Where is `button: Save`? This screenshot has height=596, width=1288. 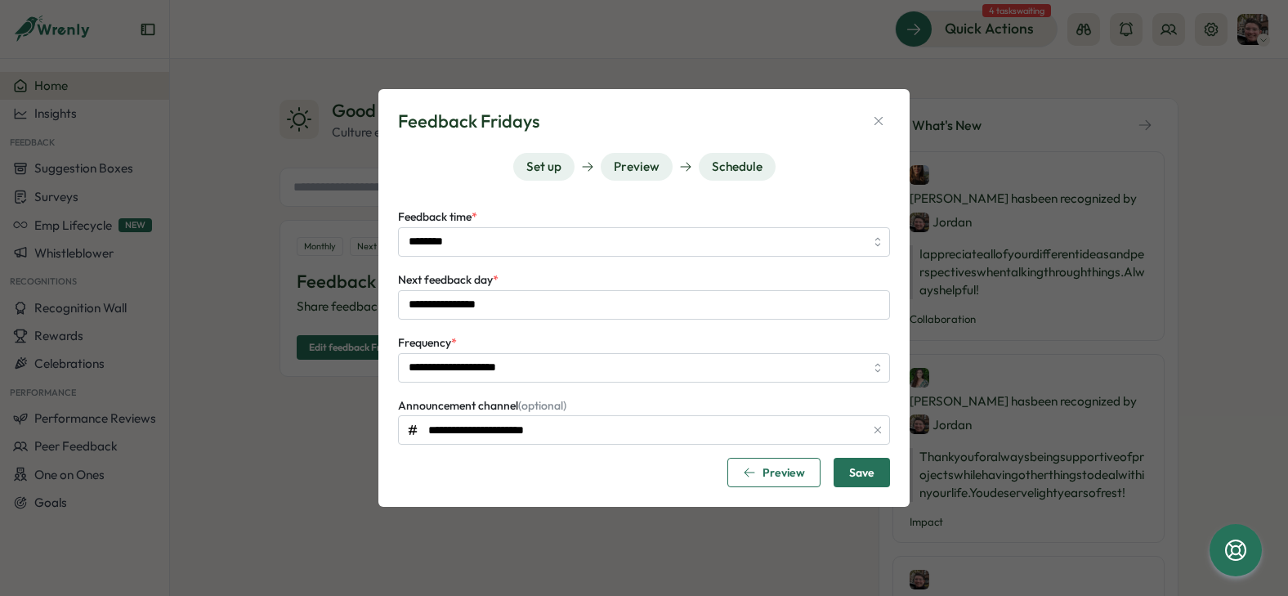
button: Save is located at coordinates (861, 472).